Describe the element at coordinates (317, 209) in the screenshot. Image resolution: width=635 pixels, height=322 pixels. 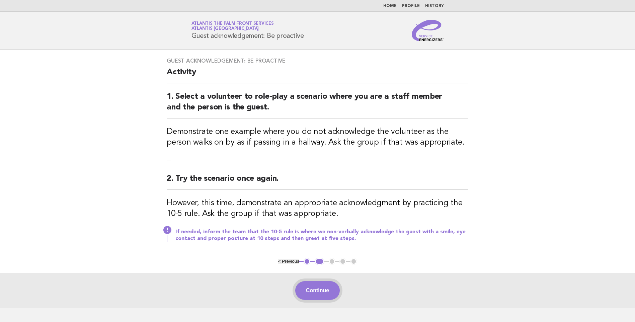
I see `h3: However, this time, demonstrate an appropriate acknowledgment by practicing the 10-5 rule. Ask th...` at that location.